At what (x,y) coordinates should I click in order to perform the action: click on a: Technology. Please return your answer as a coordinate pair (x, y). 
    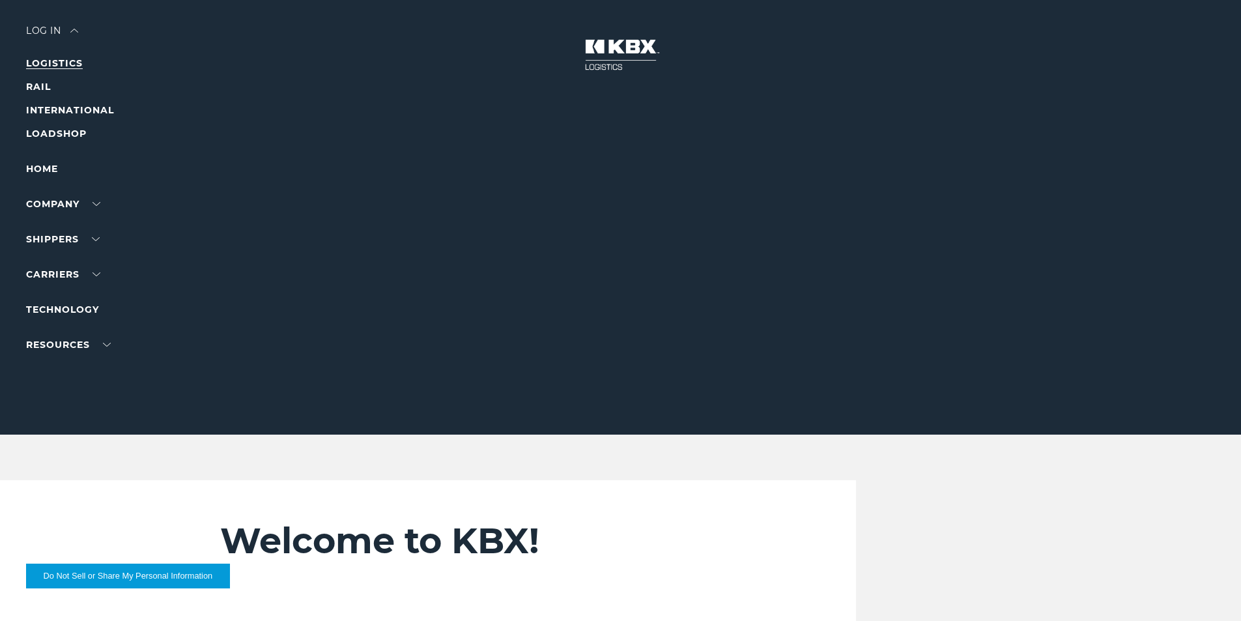
    Looking at the image, I should click on (63, 310).